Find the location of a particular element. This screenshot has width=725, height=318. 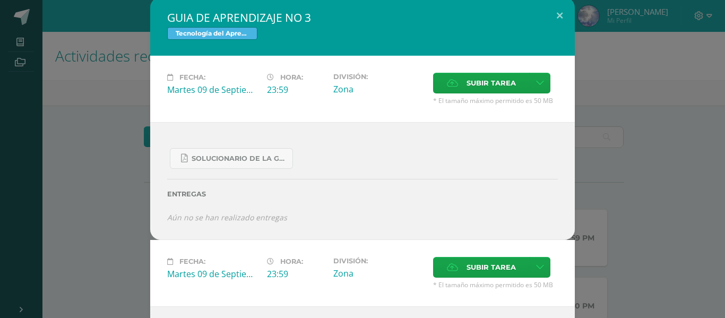

span: SOLUCIONARIO DE LA GUIA 3 FUNCIONES..pdf is located at coordinates (239, 159).